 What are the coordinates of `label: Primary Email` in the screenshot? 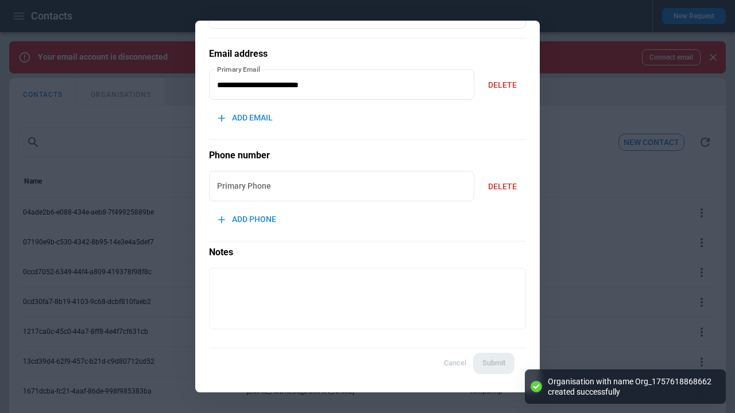 It's located at (239, 69).